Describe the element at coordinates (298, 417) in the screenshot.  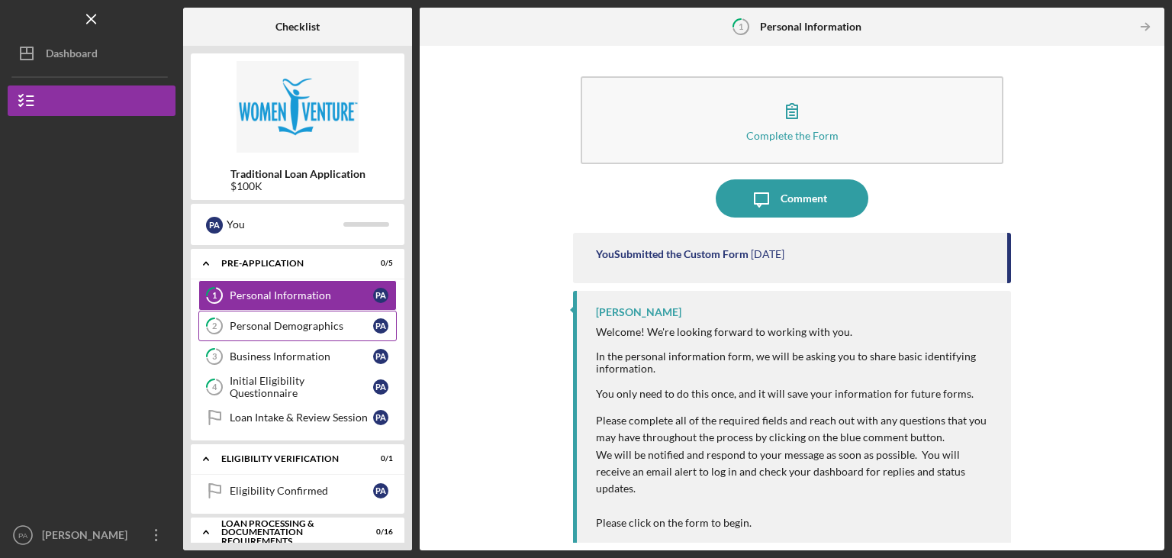
I see `a: Loan Intake & Review SessionPA` at that location.